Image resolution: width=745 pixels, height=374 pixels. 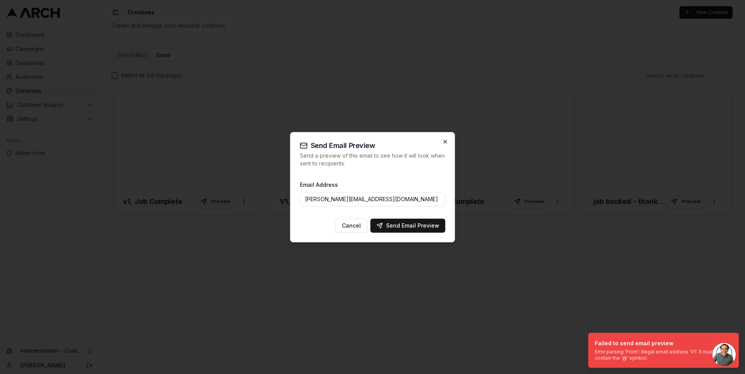 I want to click on h2: Send Email Preview, so click(x=373, y=146).